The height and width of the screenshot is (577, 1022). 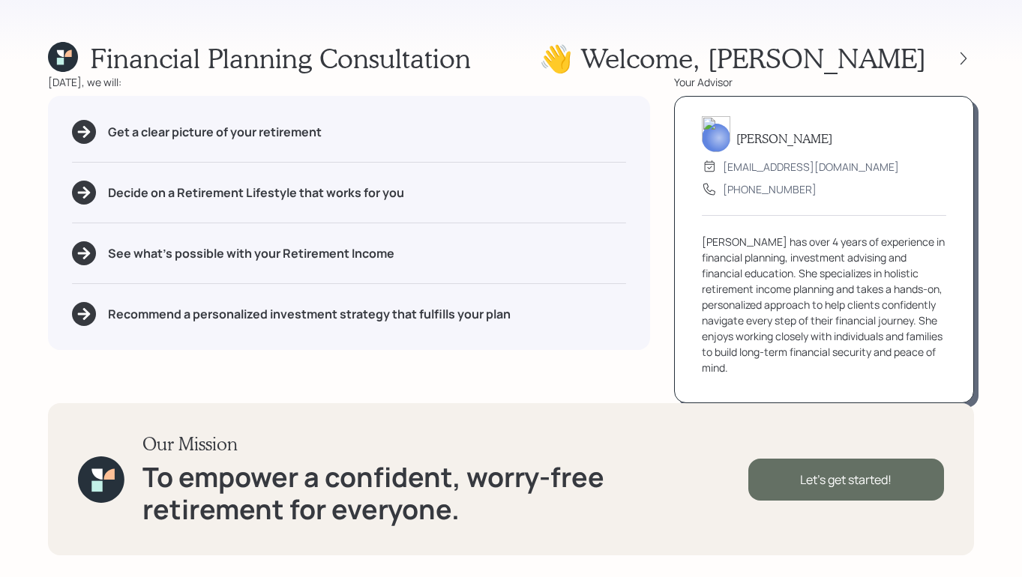 What do you see at coordinates (824, 82) in the screenshot?
I see `div: Your Advisor` at bounding box center [824, 82].